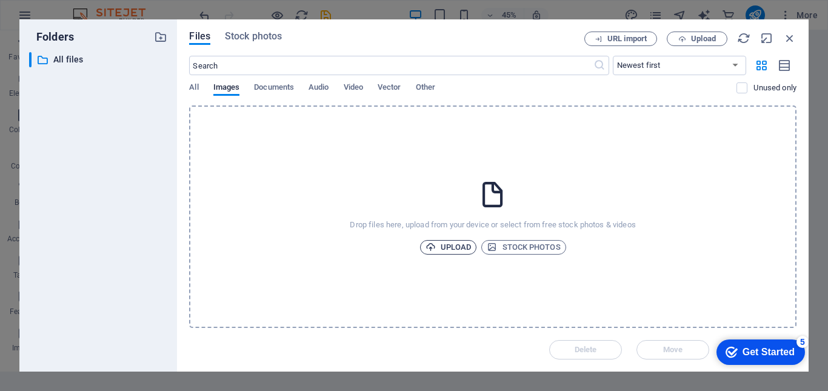  I want to click on p: Folders, so click(52, 37).